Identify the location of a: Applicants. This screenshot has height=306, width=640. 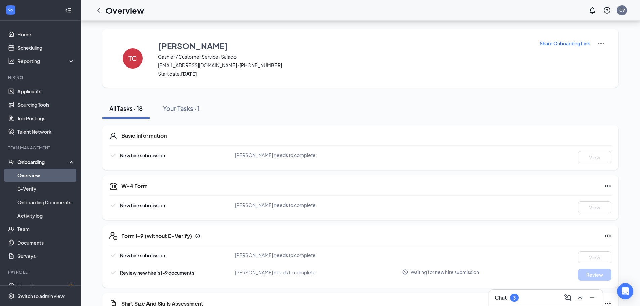
(46, 91).